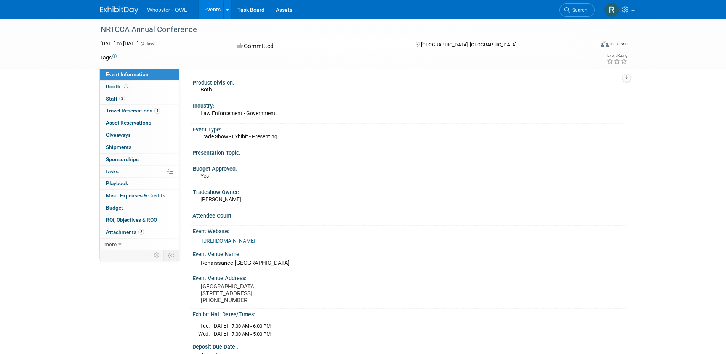 The height and width of the screenshot is (354, 726). What do you see at coordinates (410, 277) in the screenshot?
I see `div: Event Venue Address:` at bounding box center [410, 277].